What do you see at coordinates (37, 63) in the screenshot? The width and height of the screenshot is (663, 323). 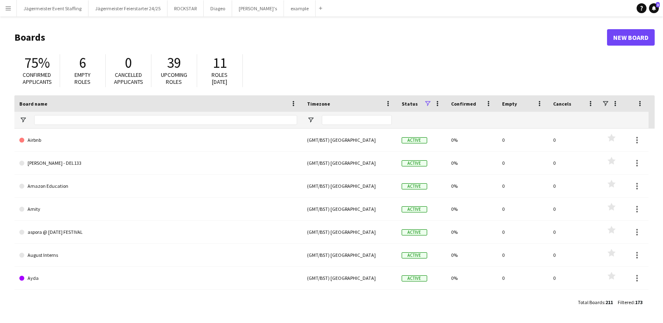 I see `span: 75%` at bounding box center [37, 63].